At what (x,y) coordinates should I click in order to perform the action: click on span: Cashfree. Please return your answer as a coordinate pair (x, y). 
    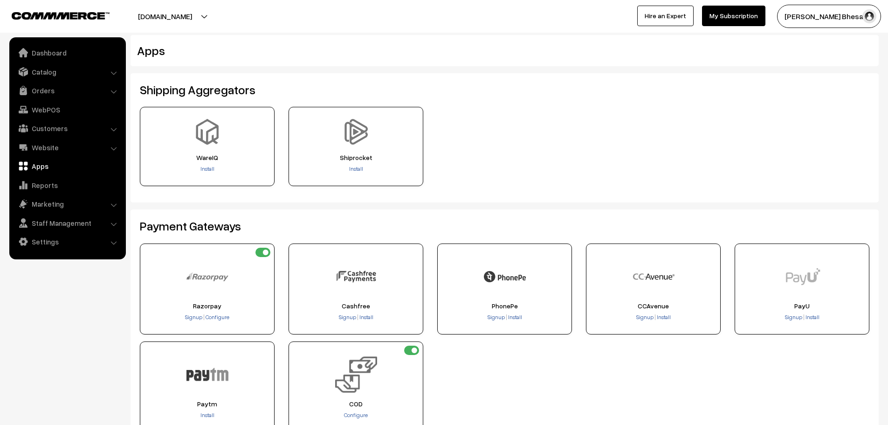
    Looking at the image, I should click on (356, 306).